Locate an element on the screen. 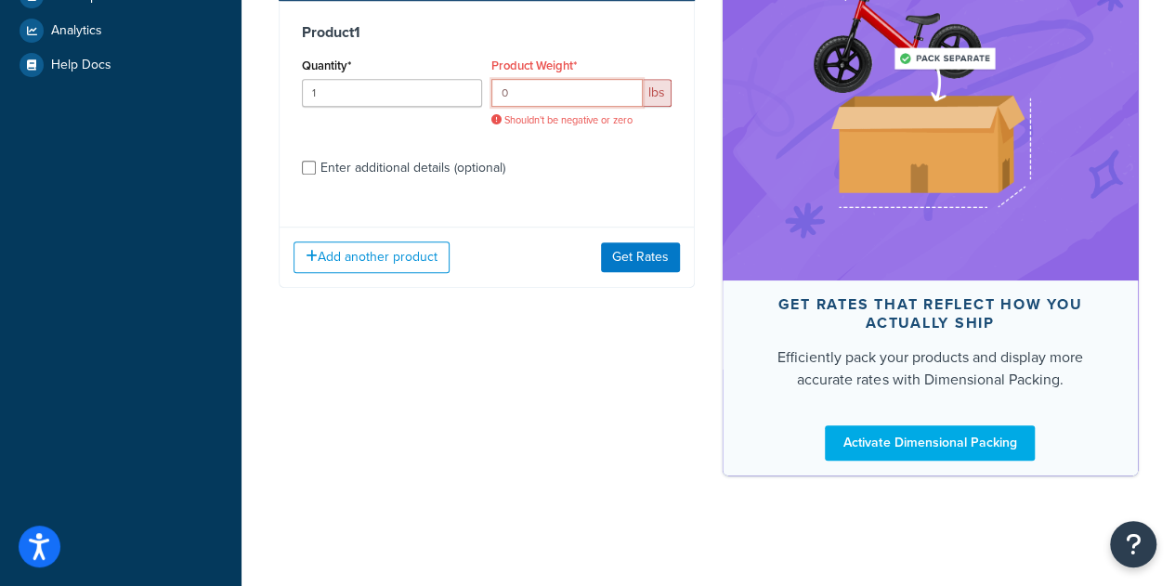 This screenshot has height=586, width=1175. span: Analytics is located at coordinates (76, 31).